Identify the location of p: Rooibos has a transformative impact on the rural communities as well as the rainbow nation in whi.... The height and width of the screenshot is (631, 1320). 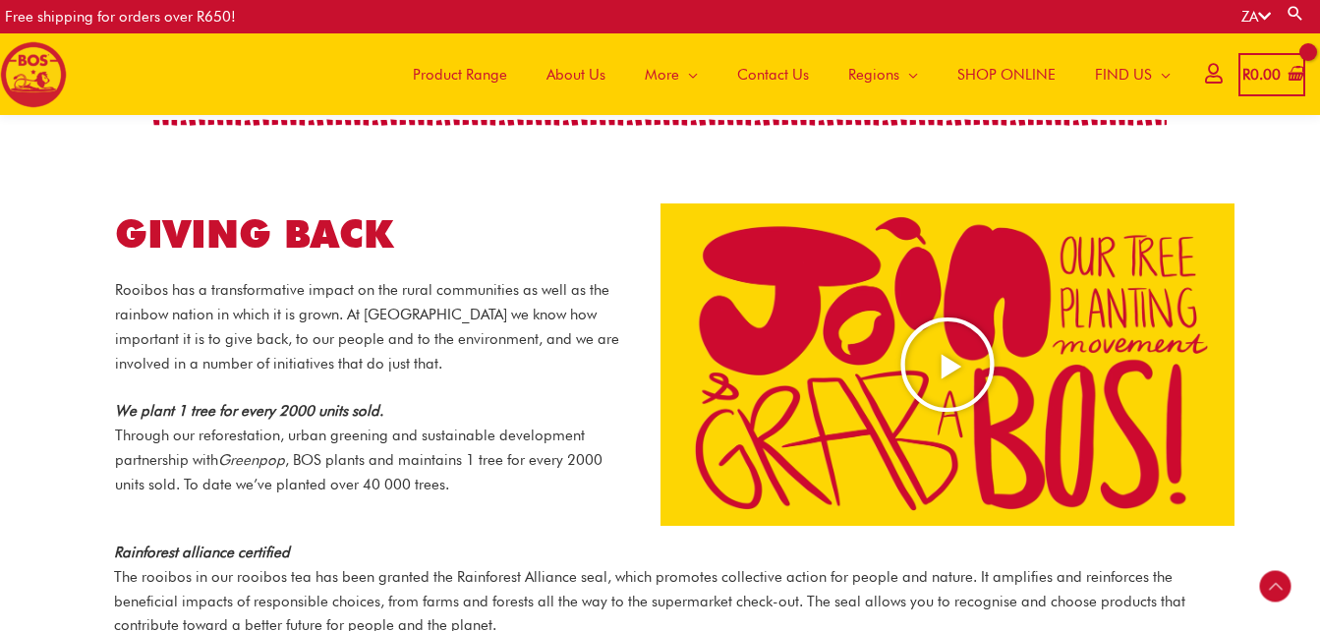
(372, 326).